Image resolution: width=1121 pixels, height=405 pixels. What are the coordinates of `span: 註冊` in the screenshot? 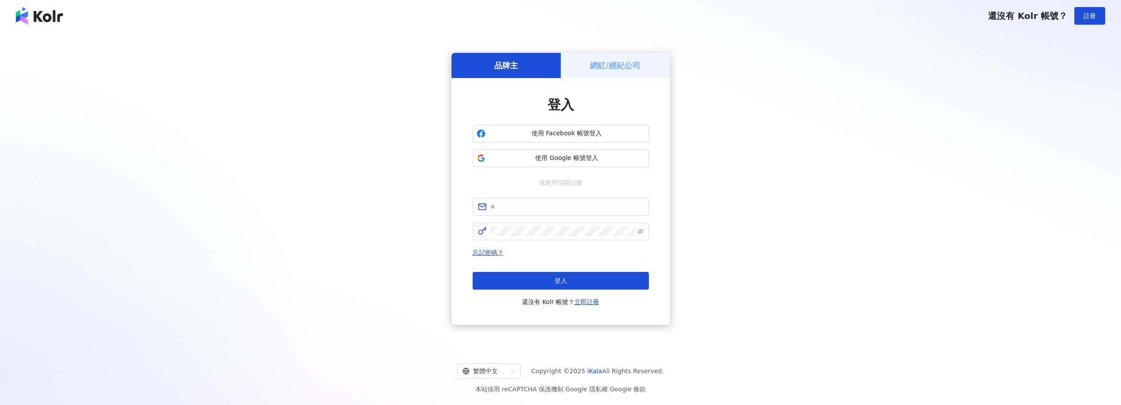 It's located at (1090, 16).